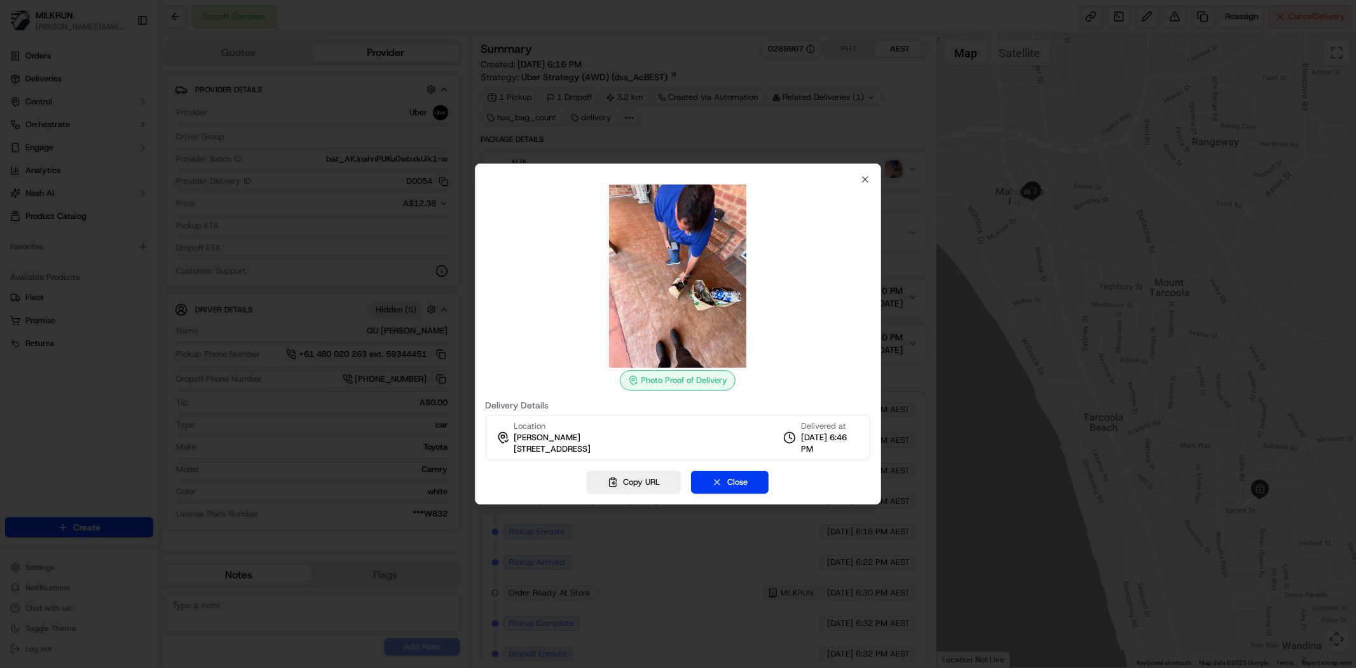 Image resolution: width=1356 pixels, height=668 pixels. I want to click on span: Delivered at, so click(830, 426).